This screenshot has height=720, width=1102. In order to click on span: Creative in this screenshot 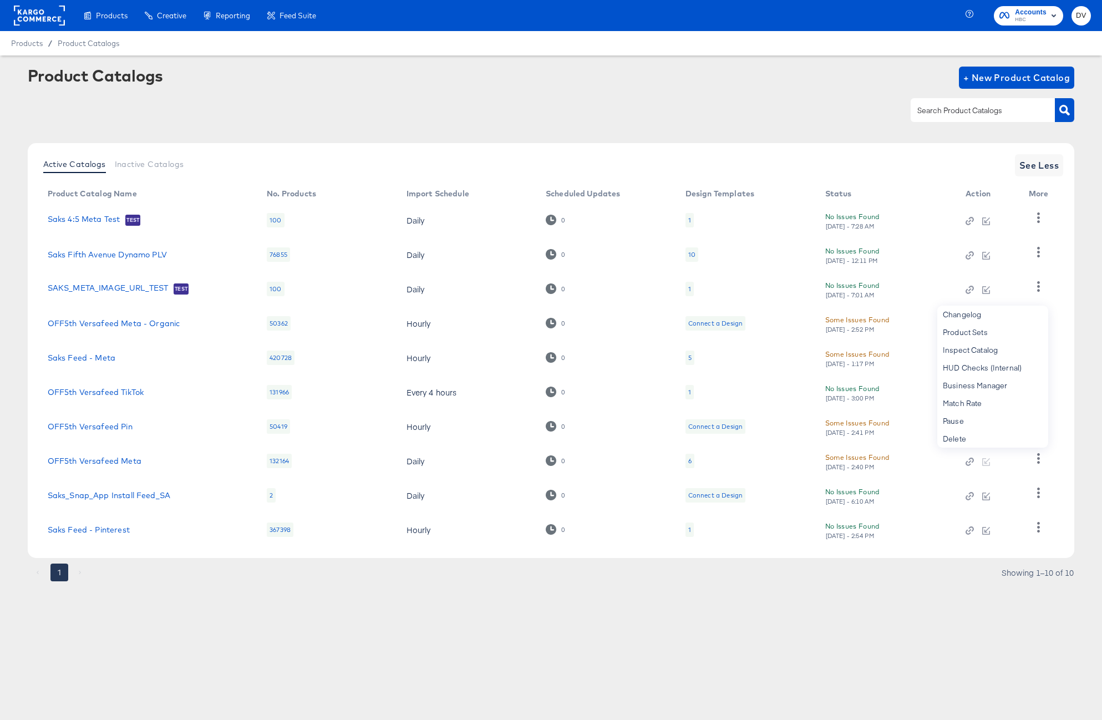, I will do `click(171, 16)`.